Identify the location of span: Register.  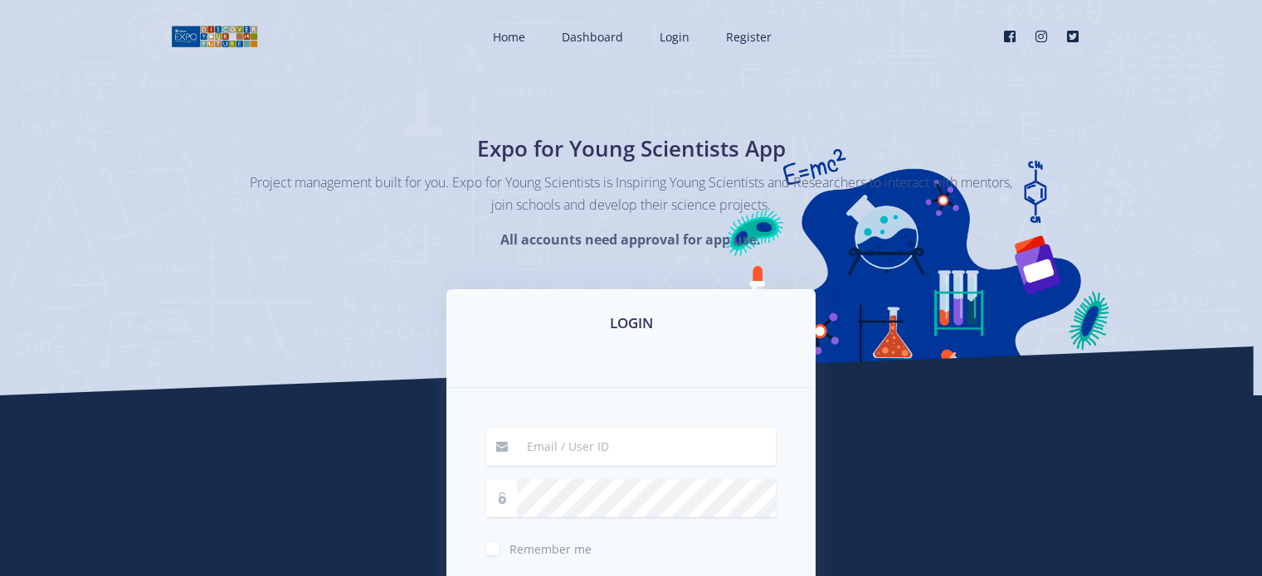
(748, 36).